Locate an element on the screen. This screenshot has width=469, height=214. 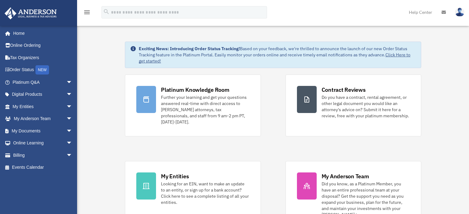
a: Online Ordering is located at coordinates (43, 46).